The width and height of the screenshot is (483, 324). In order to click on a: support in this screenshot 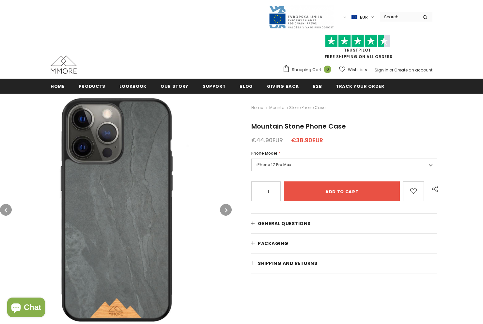, I will do `click(214, 86)`.